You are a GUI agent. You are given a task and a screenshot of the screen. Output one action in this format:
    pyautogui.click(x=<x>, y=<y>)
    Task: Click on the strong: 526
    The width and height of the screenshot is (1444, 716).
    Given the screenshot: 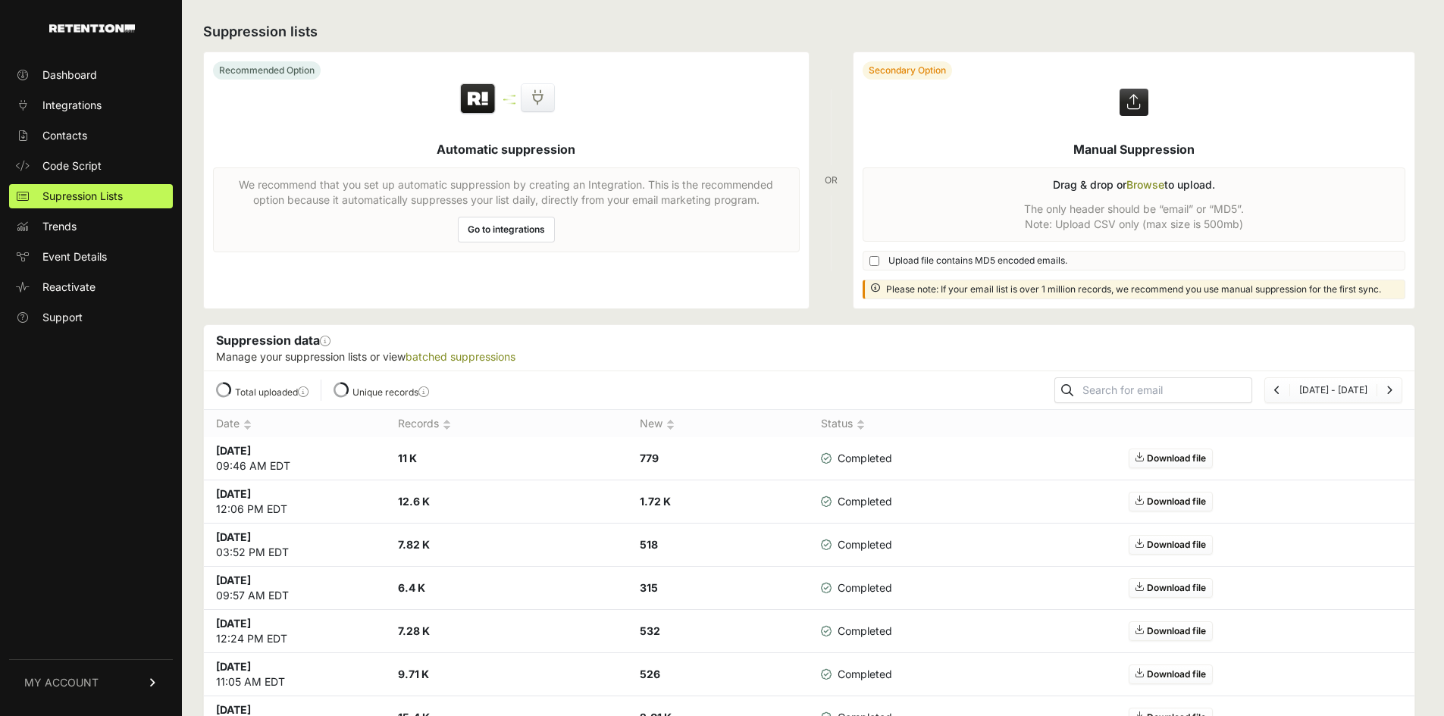 What is the action you would take?
    pyautogui.click(x=649, y=674)
    